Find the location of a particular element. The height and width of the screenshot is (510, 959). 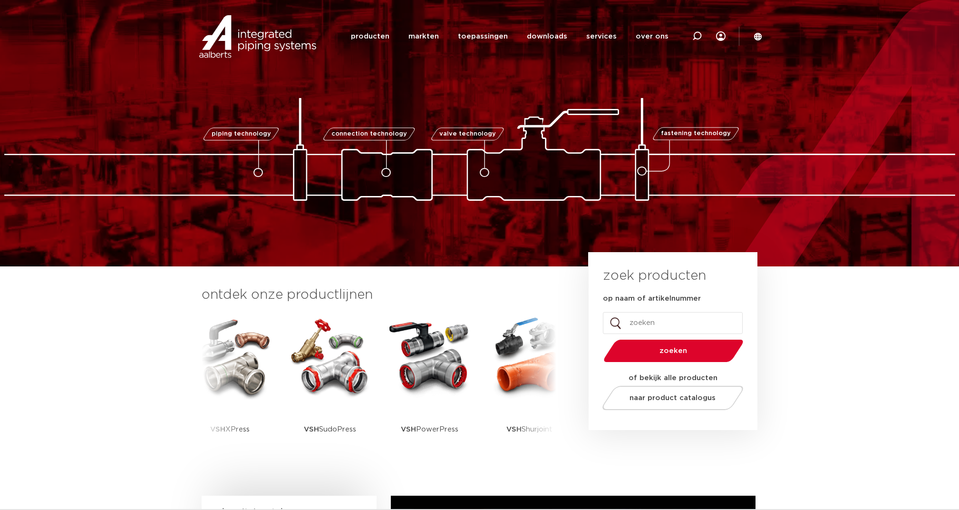

span: naar product catalogus is located at coordinates (672, 398).